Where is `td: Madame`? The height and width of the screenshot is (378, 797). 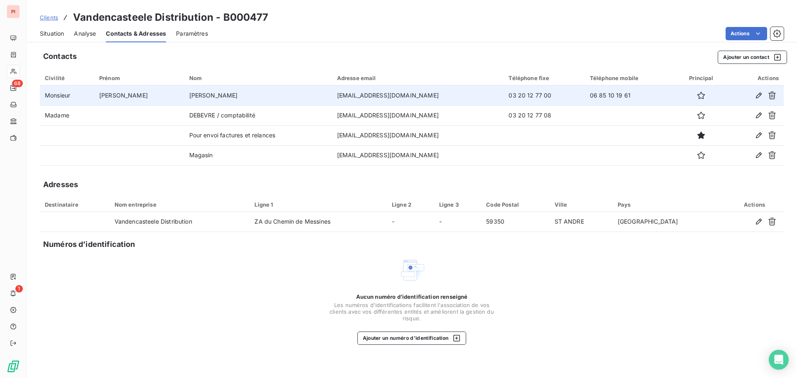
td: Madame is located at coordinates (67, 115).